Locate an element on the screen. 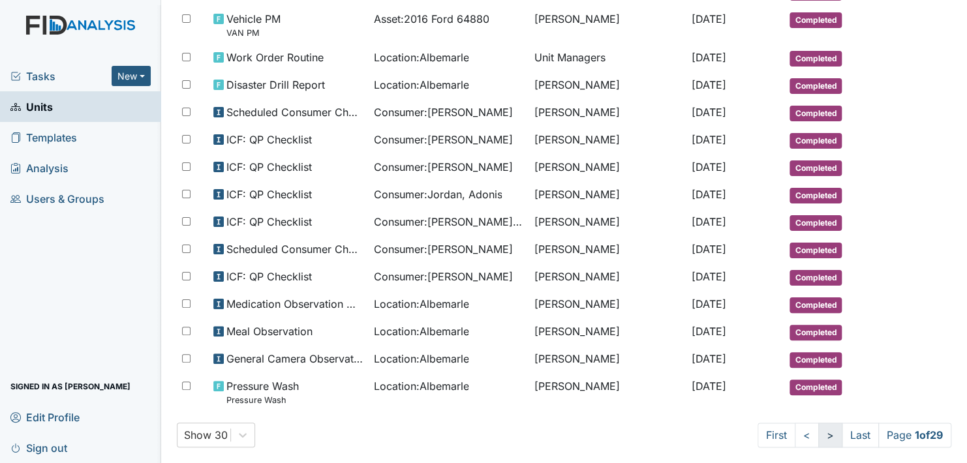  span: Edit Profile is located at coordinates (45, 417).